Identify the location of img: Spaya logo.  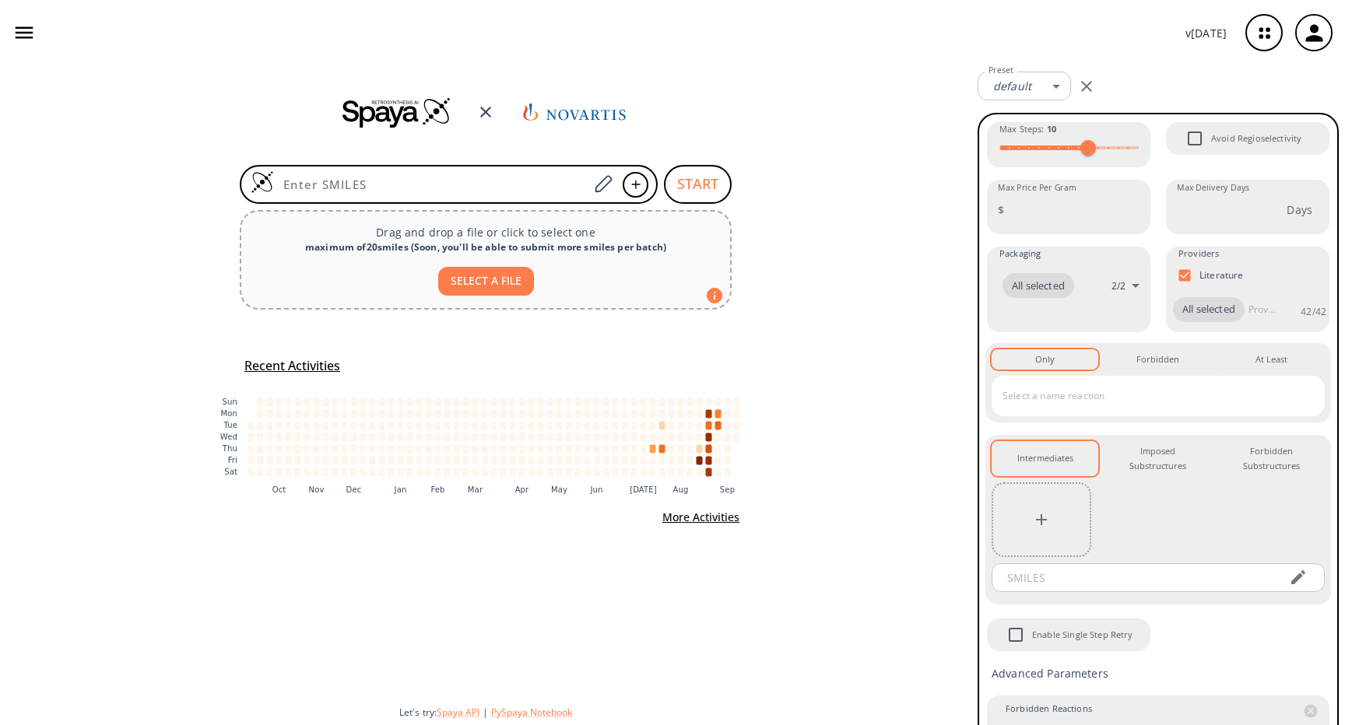
(397, 112).